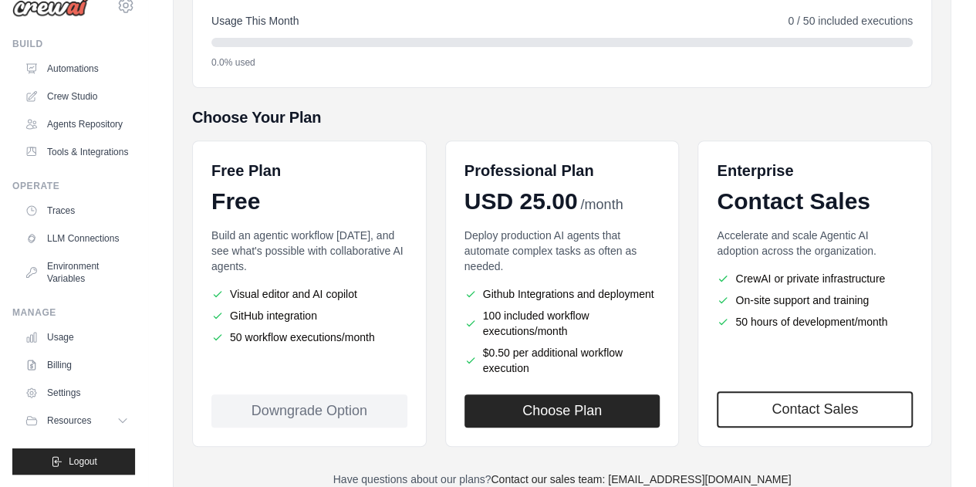 The height and width of the screenshot is (487, 976). Describe the element at coordinates (814, 201) in the screenshot. I see `div: Contact Sales` at that location.